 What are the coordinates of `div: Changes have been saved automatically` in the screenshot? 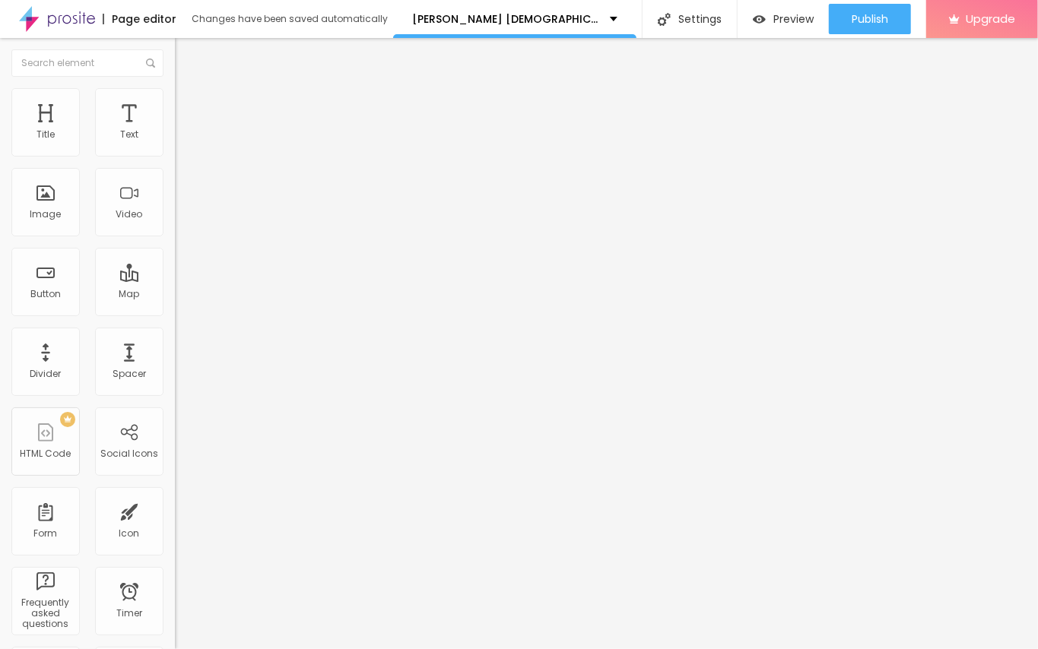 It's located at (290, 19).